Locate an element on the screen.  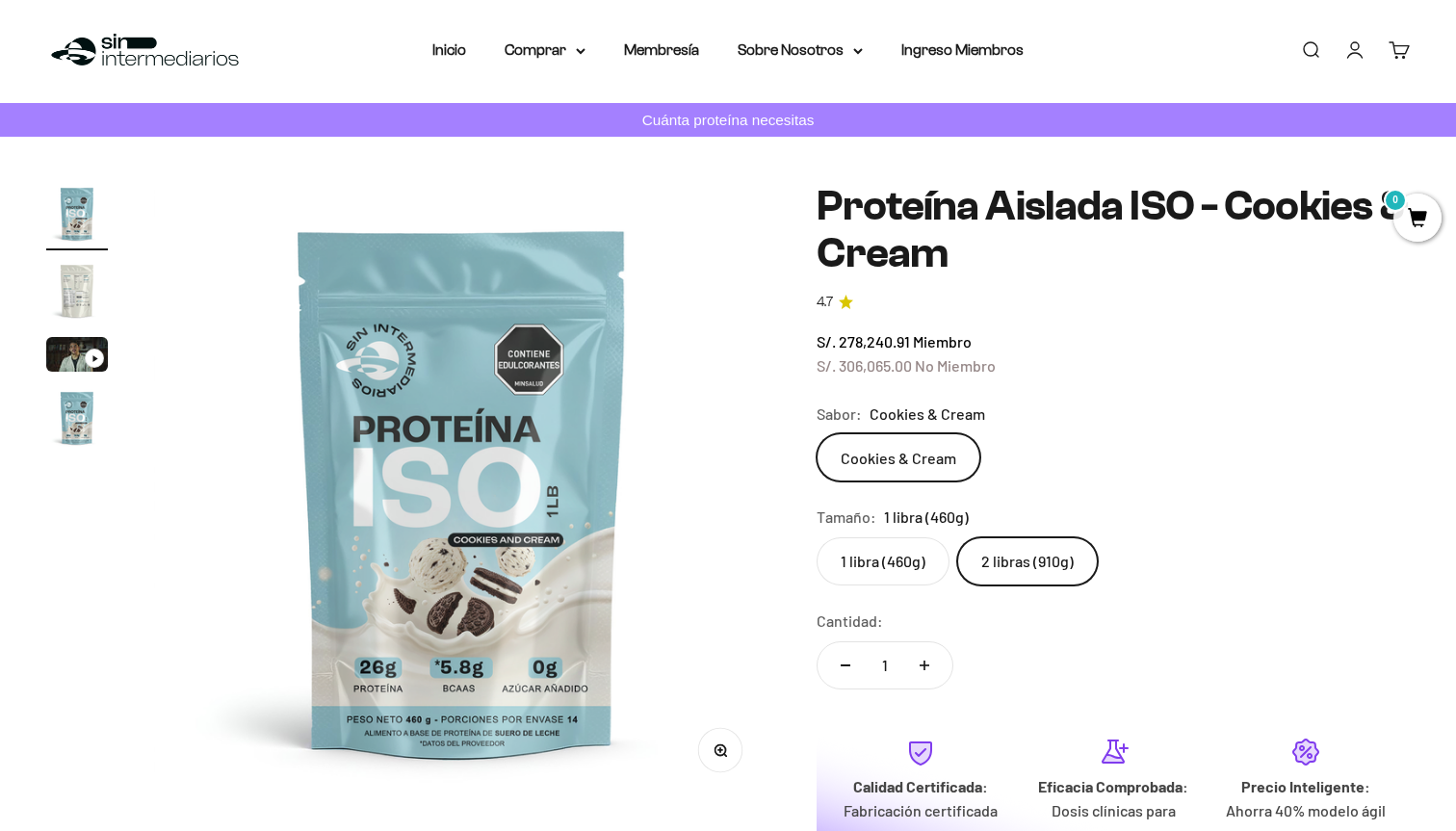
a: 4.74.7 de 5.0 estrellas is located at coordinates (1113, 302).